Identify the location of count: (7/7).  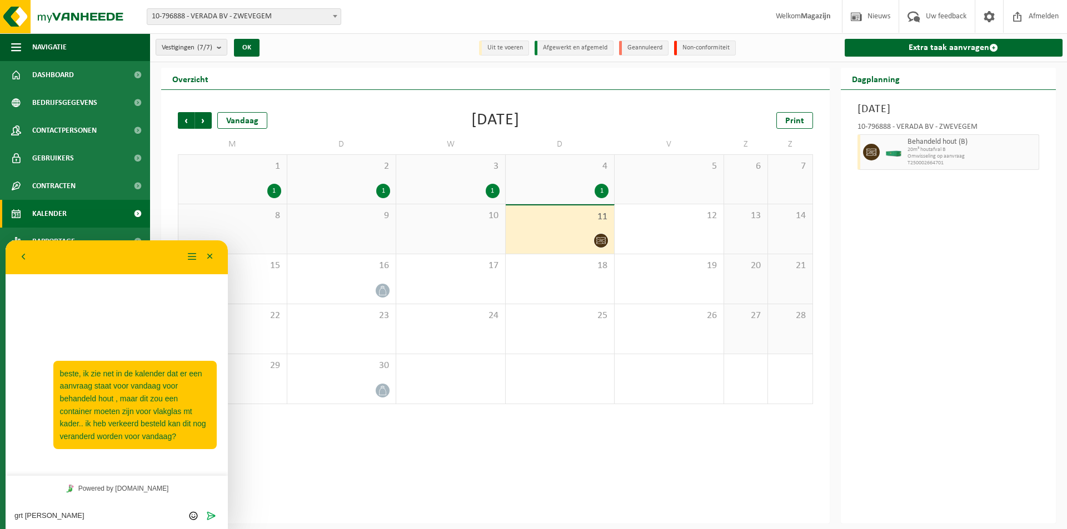
(204, 47).